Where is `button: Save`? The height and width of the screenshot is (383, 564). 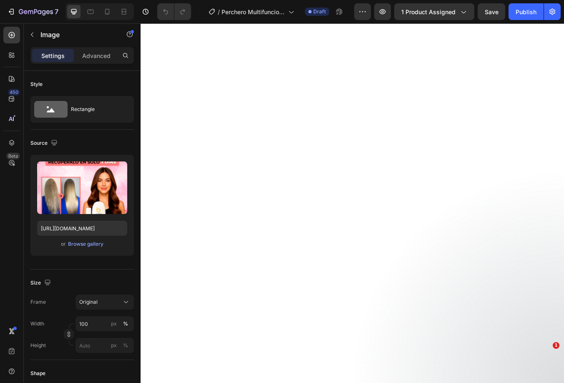
button: Save is located at coordinates (492, 12).